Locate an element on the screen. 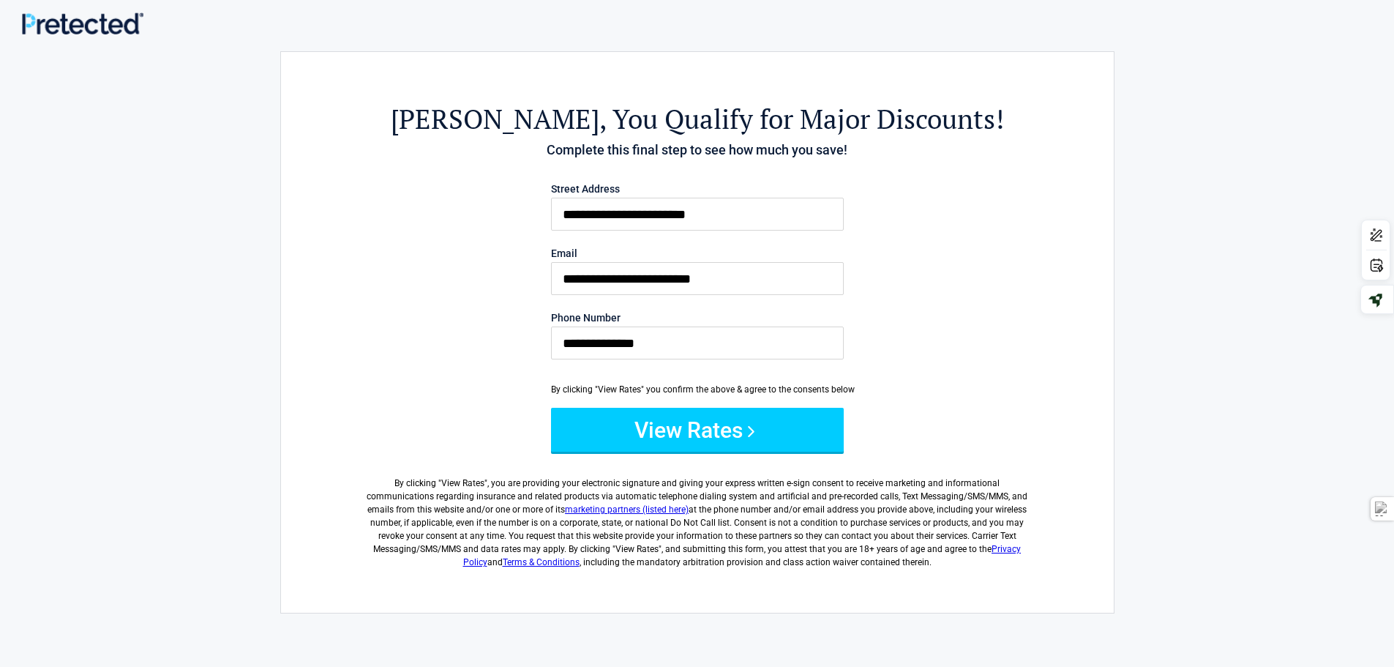  label: Email is located at coordinates (697, 253).